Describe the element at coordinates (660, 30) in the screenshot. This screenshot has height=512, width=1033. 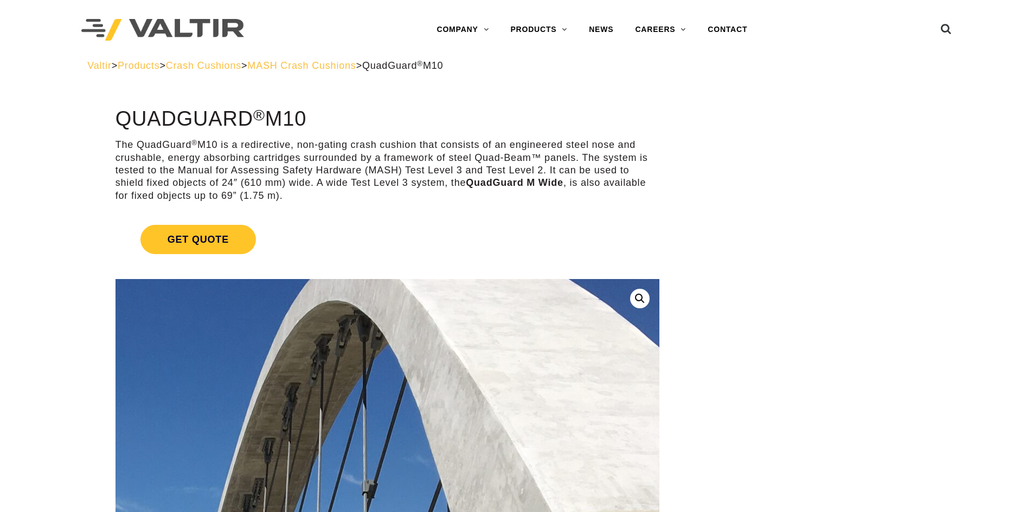
I see `a: CAREERS` at that location.